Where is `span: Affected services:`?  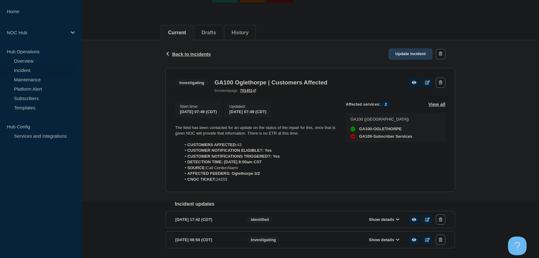 span: Affected services: is located at coordinates (370, 104).